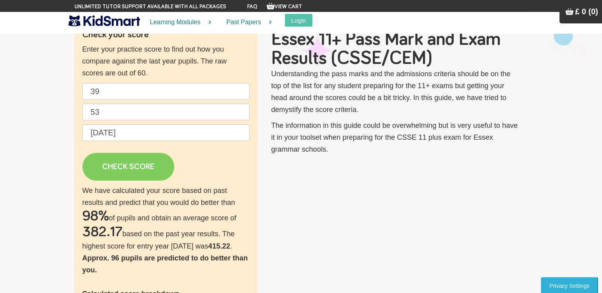 This screenshot has height=293, width=602. Describe the element at coordinates (219, 246) in the screenshot. I see `b: 415.22` at that location.